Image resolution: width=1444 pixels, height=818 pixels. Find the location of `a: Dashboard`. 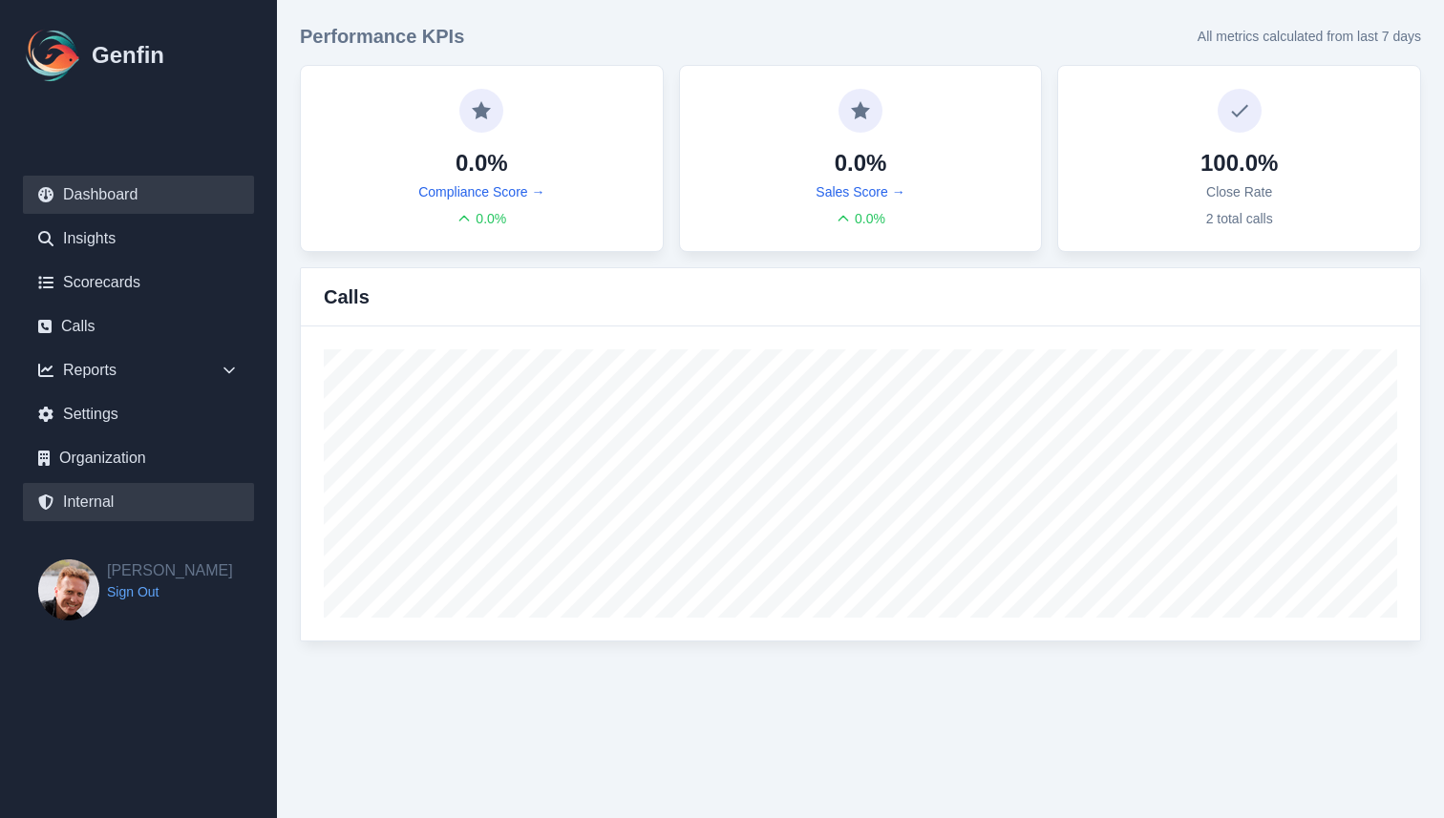

a: Dashboard is located at coordinates (138, 195).